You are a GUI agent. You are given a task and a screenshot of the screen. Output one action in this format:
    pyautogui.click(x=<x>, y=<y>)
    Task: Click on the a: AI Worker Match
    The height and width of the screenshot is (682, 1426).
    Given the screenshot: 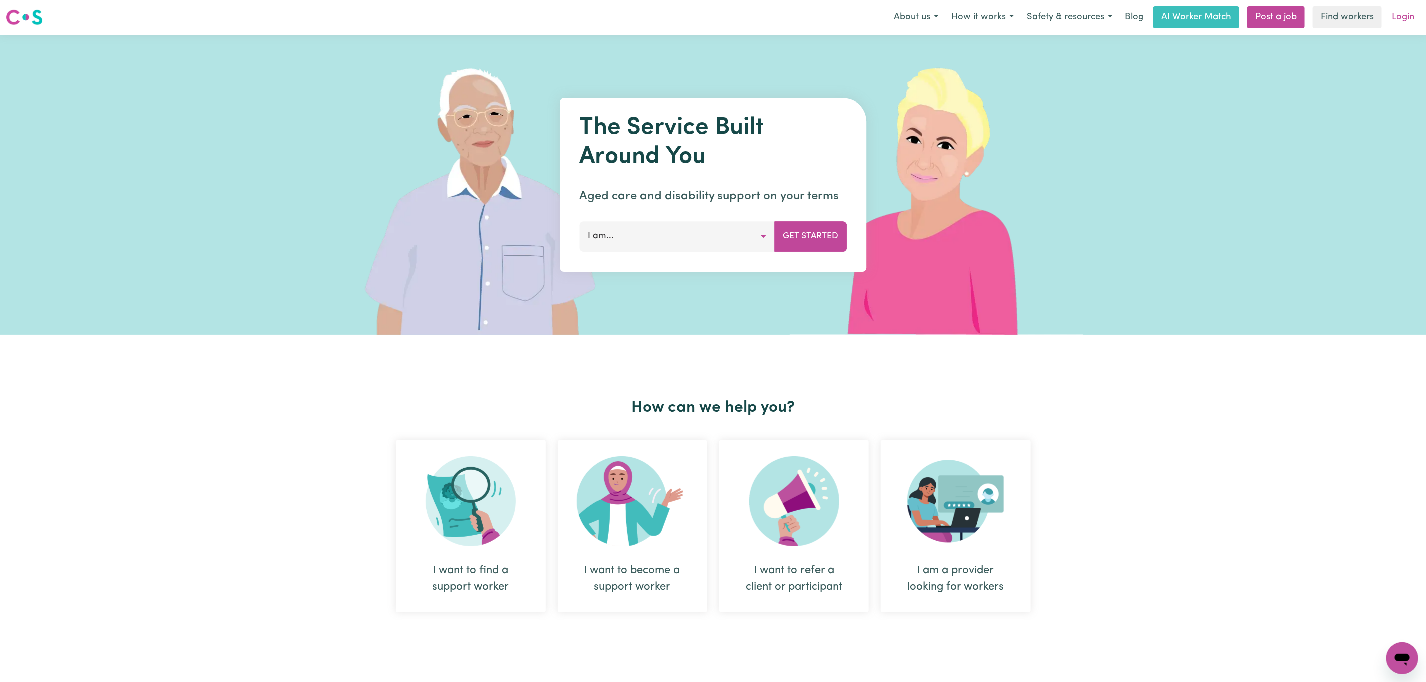 What is the action you would take?
    pyautogui.click(x=1196, y=17)
    